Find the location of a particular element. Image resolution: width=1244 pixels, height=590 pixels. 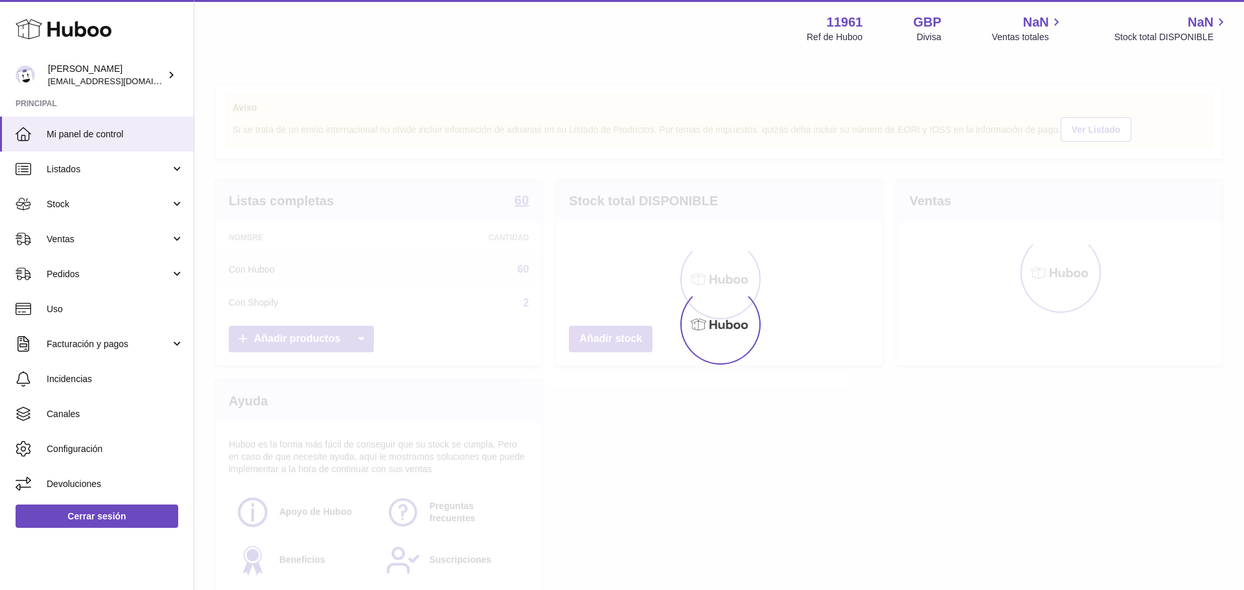

img: internalAdmin-11961@internal.huboo.com is located at coordinates (25, 75).